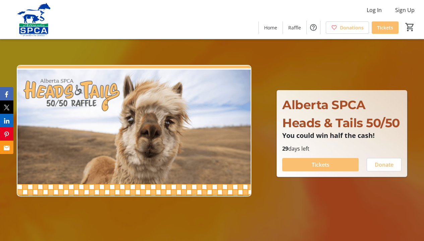 This screenshot has width=424, height=241. I want to click on span: Alberta SPCA, so click(324, 105).